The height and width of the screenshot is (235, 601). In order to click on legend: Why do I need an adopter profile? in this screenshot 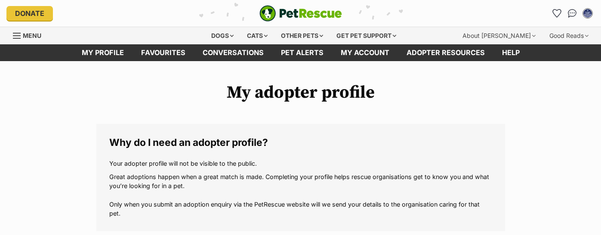, I will do `click(301, 142)`.